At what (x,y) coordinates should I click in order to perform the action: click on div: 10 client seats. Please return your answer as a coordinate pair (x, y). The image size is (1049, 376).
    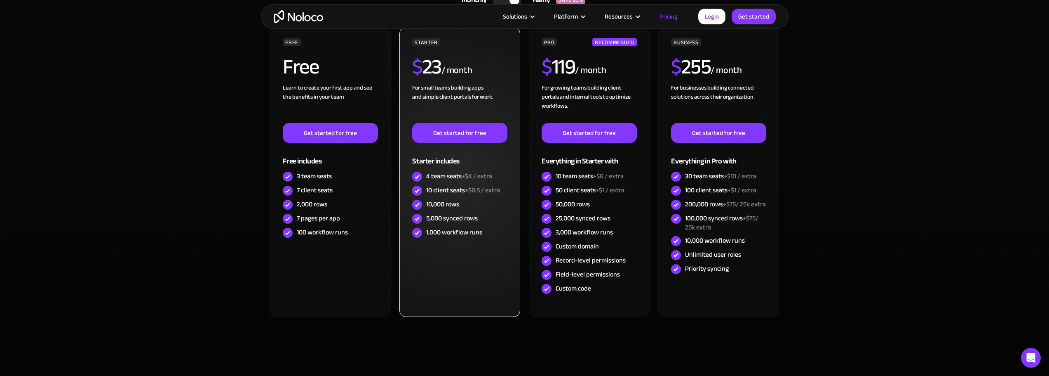
    Looking at the image, I should click on (463, 190).